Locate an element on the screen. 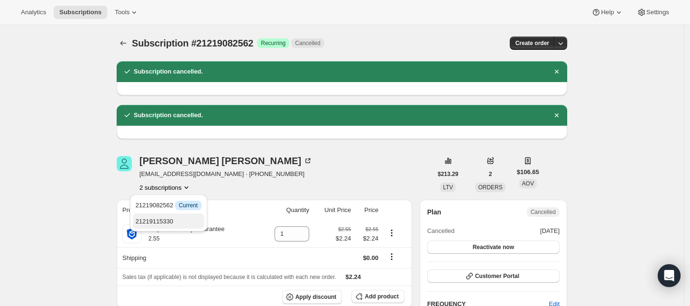  button: Reactivate now is located at coordinates (493, 247).